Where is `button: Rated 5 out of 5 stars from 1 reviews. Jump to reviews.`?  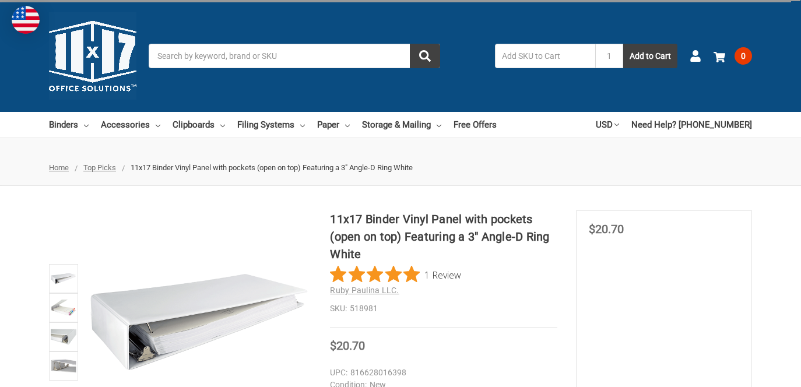
button: Rated 5 out of 5 stars from 1 reviews. Jump to reviews. is located at coordinates (395, 275).